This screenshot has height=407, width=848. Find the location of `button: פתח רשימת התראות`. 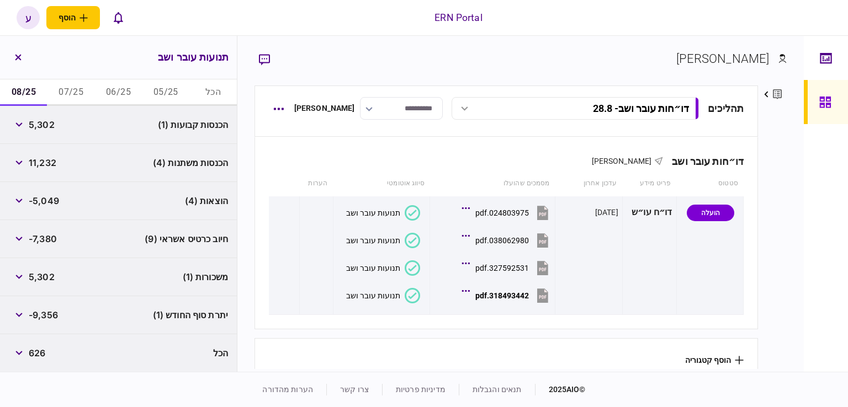

button: פתח רשימת התראות is located at coordinates (118, 18).